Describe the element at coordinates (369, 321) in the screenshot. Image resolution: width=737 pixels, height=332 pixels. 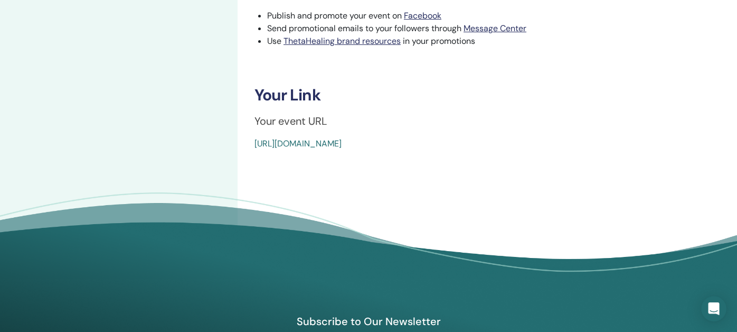
I see `h4: Subscribe to Our Newsletter` at that location.